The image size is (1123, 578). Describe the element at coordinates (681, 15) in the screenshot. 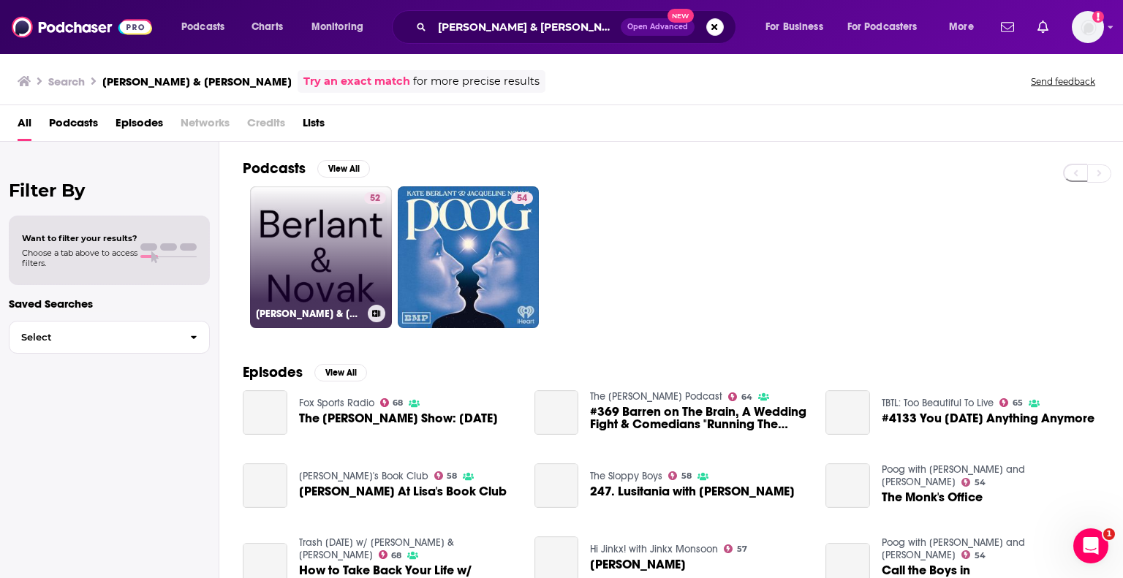

I see `span: New` at that location.